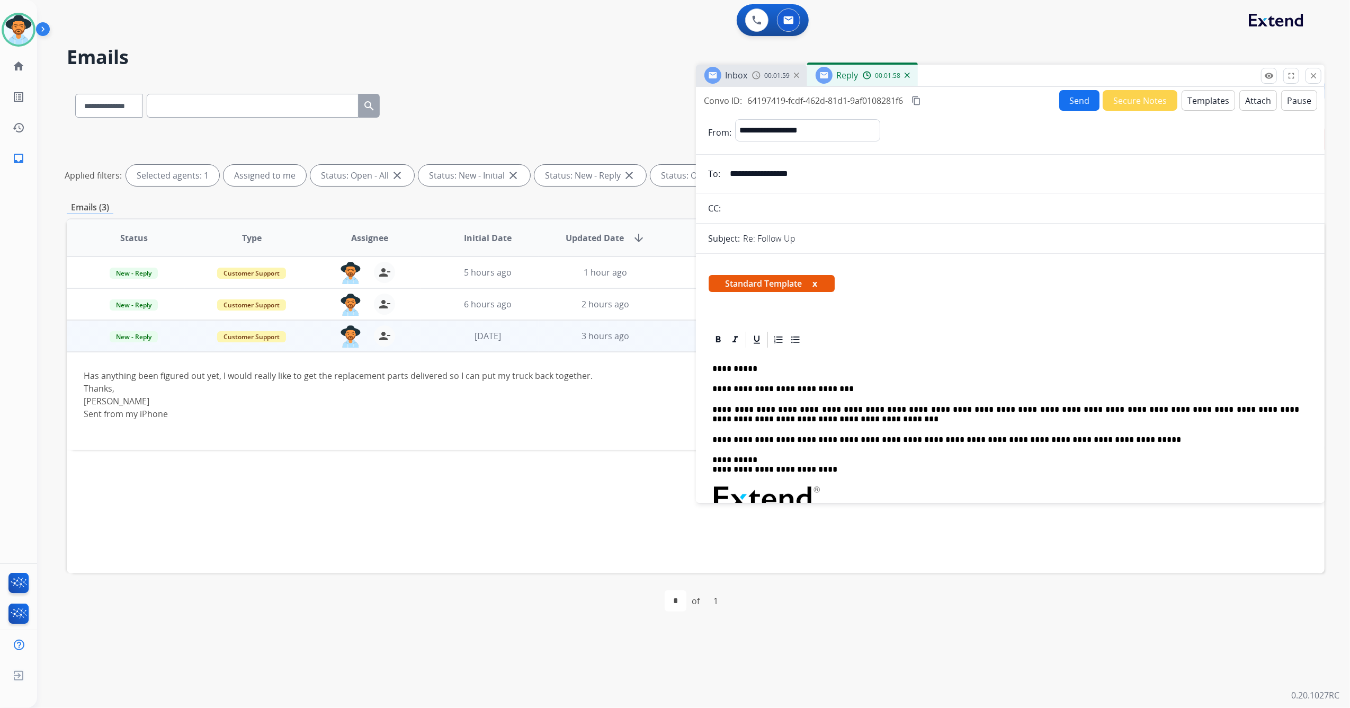  Describe the element at coordinates (370, 238) in the screenshot. I see `span: Assignee` at that location.